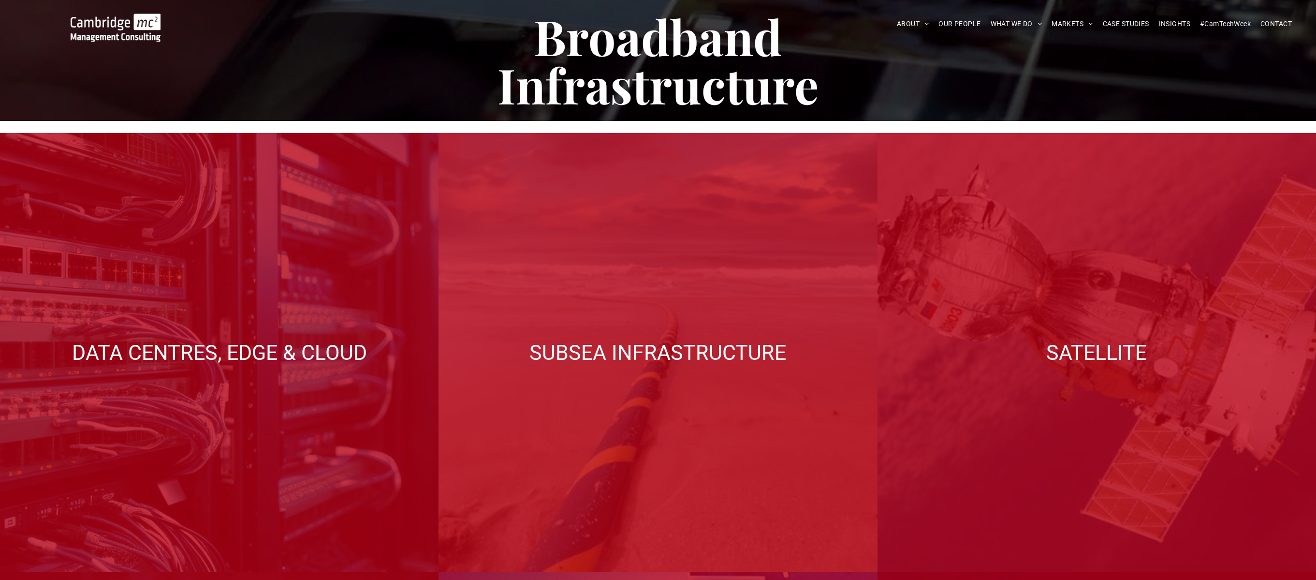 This screenshot has width=1316, height=580. Describe the element at coordinates (657, 352) in the screenshot. I see `a: Subsea Infrastructure | Cambridge Management Consulting` at that location.